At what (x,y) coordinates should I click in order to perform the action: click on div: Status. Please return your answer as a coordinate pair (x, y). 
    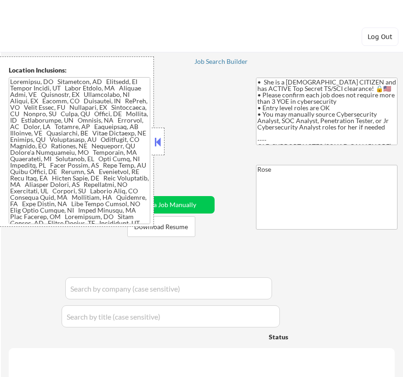
    Looking at the image, I should click on (302, 337).